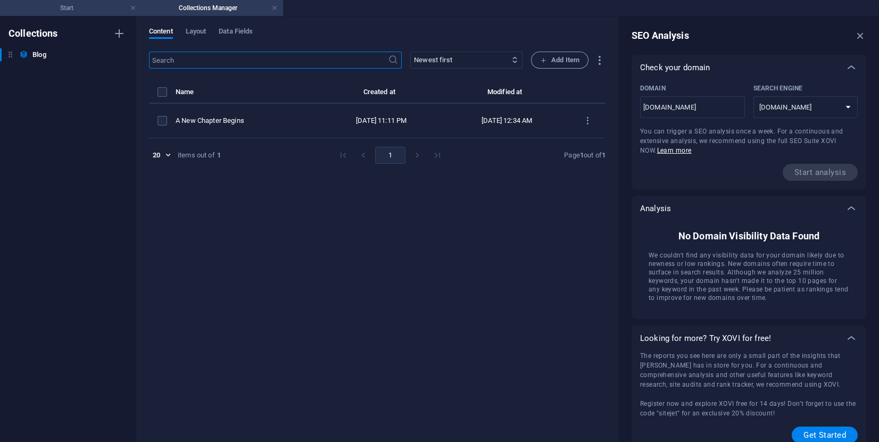 This screenshot has height=442, width=879. What do you see at coordinates (749, 209) in the screenshot?
I see `div: Analysis` at bounding box center [749, 209].